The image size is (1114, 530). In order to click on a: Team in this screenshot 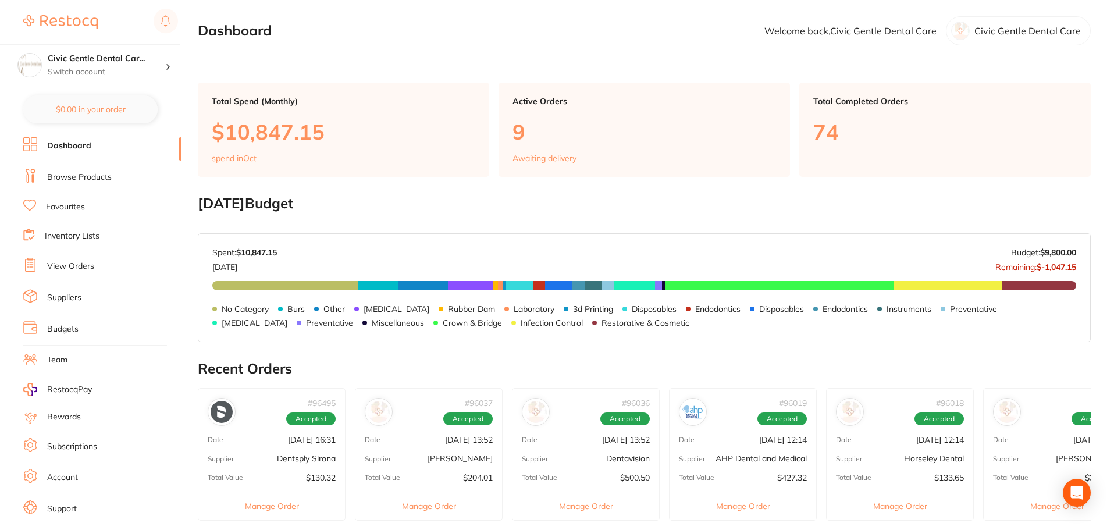, I will do `click(57, 360)`.